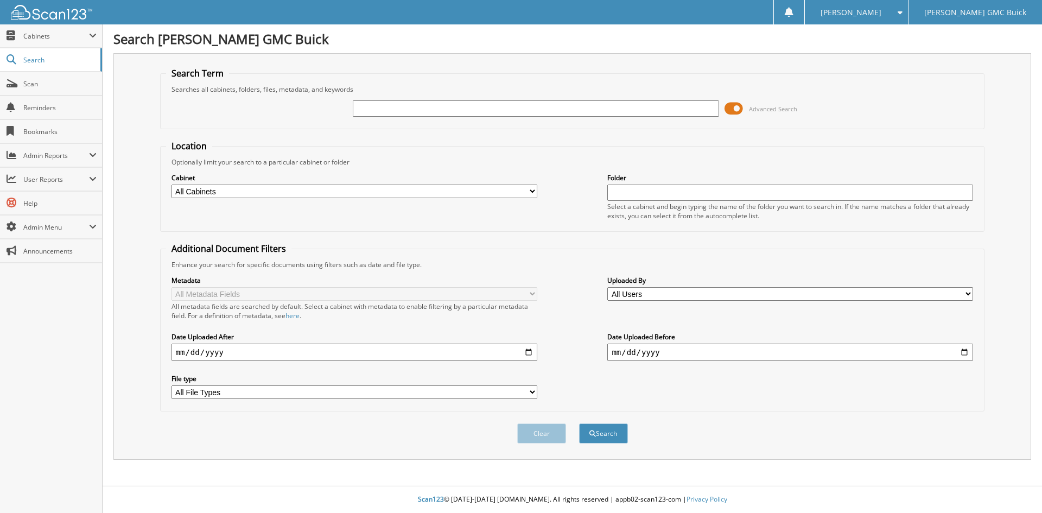  What do you see at coordinates (604, 433) in the screenshot?
I see `button: Search` at bounding box center [604, 433].